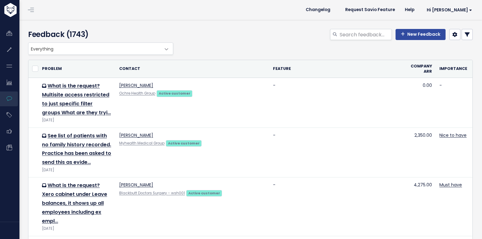 Image resolution: width=482 pixels, height=239 pixels. What do you see at coordinates (370, 10) in the screenshot?
I see `a: Request Savio Feature` at bounding box center [370, 10].